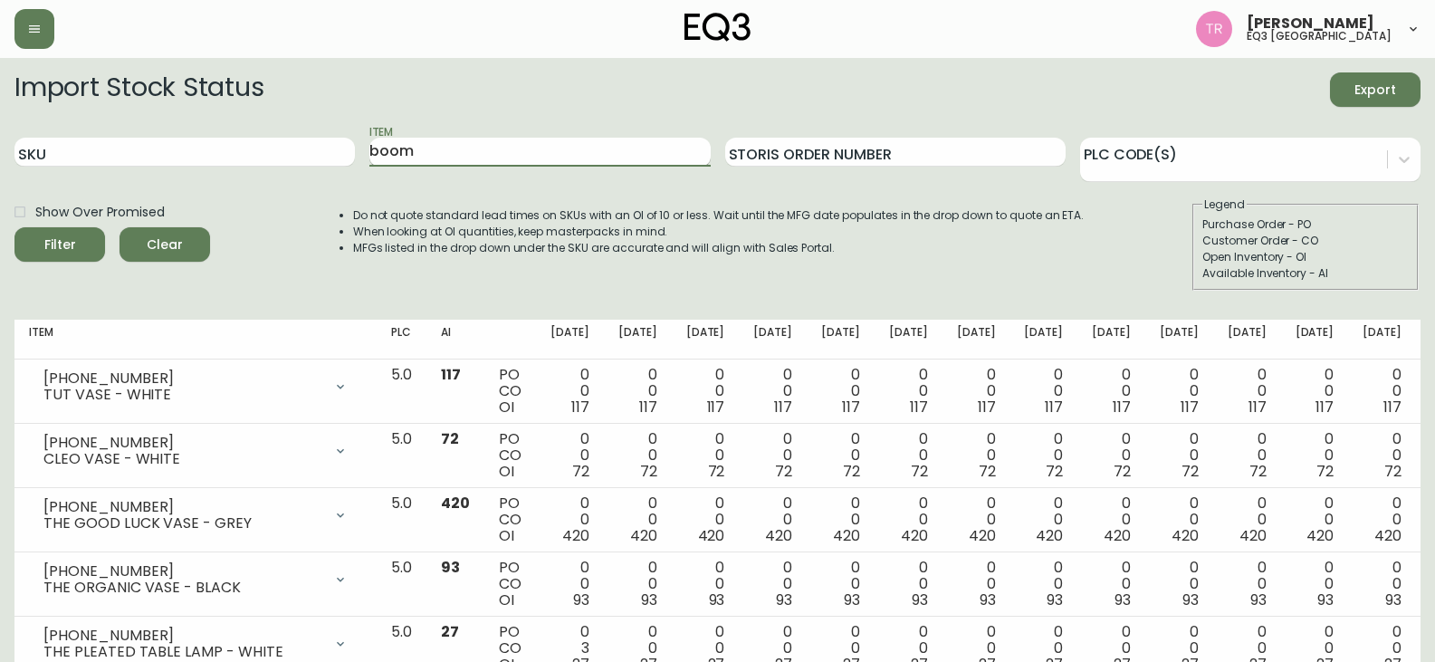 The image size is (1435, 662). Describe the element at coordinates (1305, 273) in the screenshot. I see `div: Available Inventory - AI` at that location.